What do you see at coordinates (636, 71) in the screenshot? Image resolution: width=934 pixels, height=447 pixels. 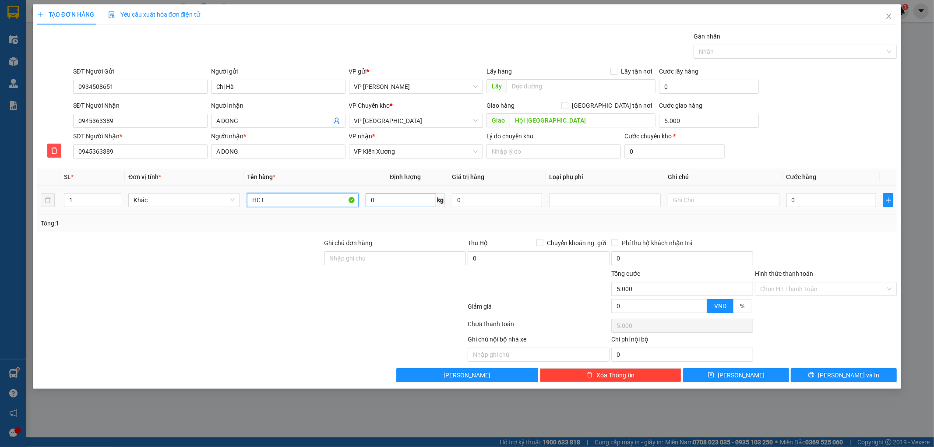 I see `span: Lấy tận nơi` at bounding box center [636, 71].